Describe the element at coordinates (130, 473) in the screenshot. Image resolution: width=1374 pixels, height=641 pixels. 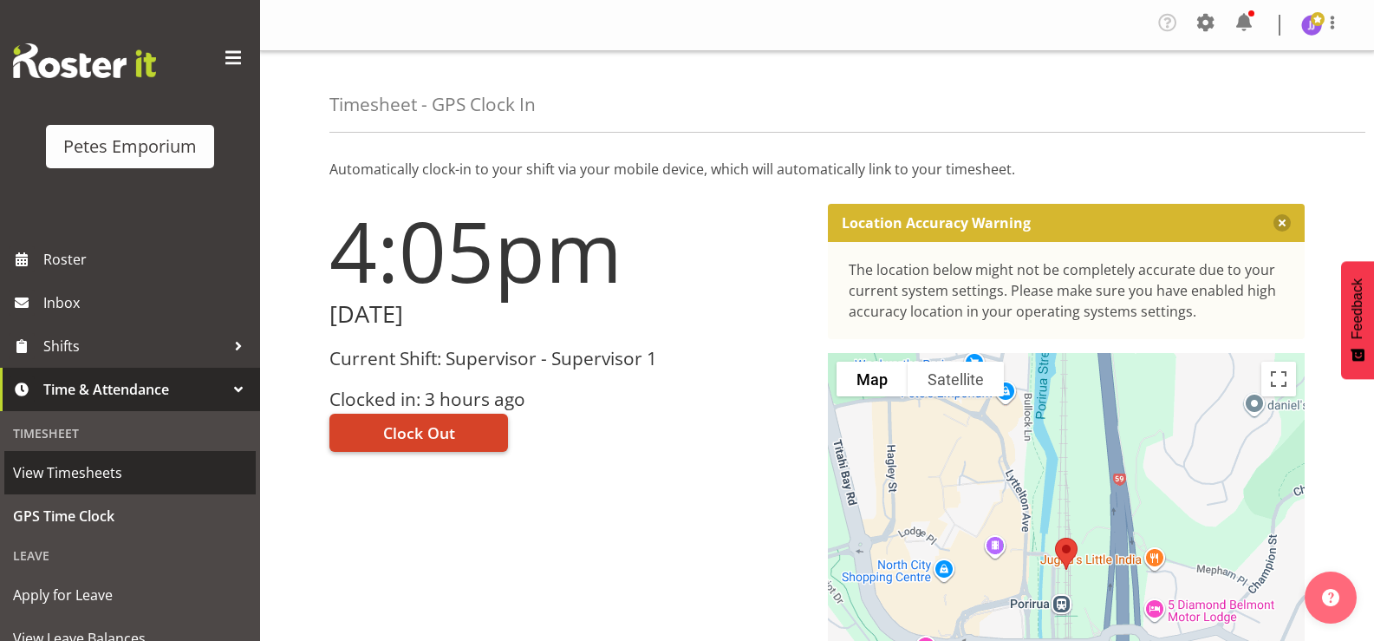
I see `a: View Timesheets` at that location.